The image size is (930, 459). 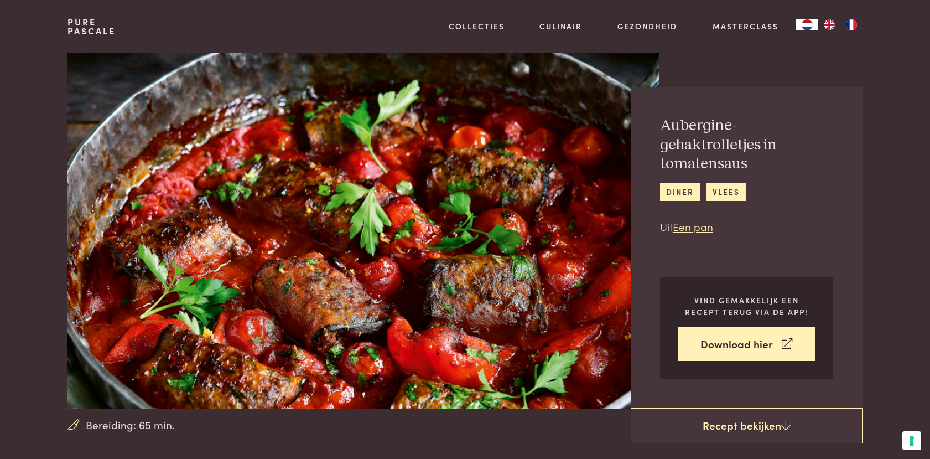 What do you see at coordinates (647, 26) in the screenshot?
I see `a: Gezondheid` at bounding box center [647, 26].